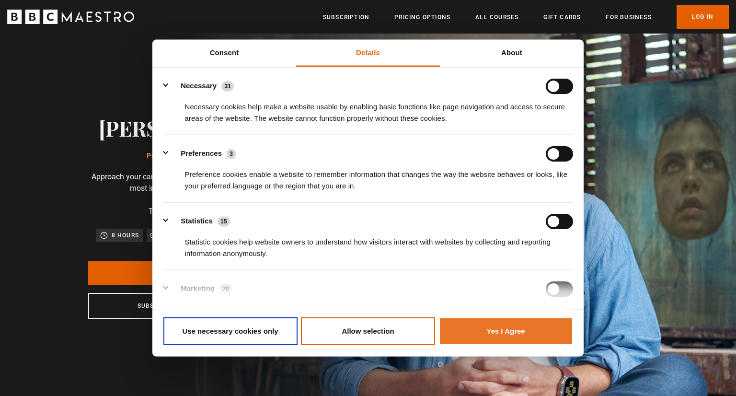  Describe the element at coordinates (702, 17) in the screenshot. I see `a: Log In` at that location.